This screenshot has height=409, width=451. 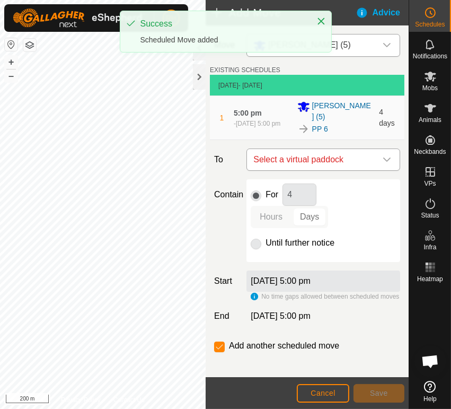 I want to click on span: Animals, so click(x=430, y=120).